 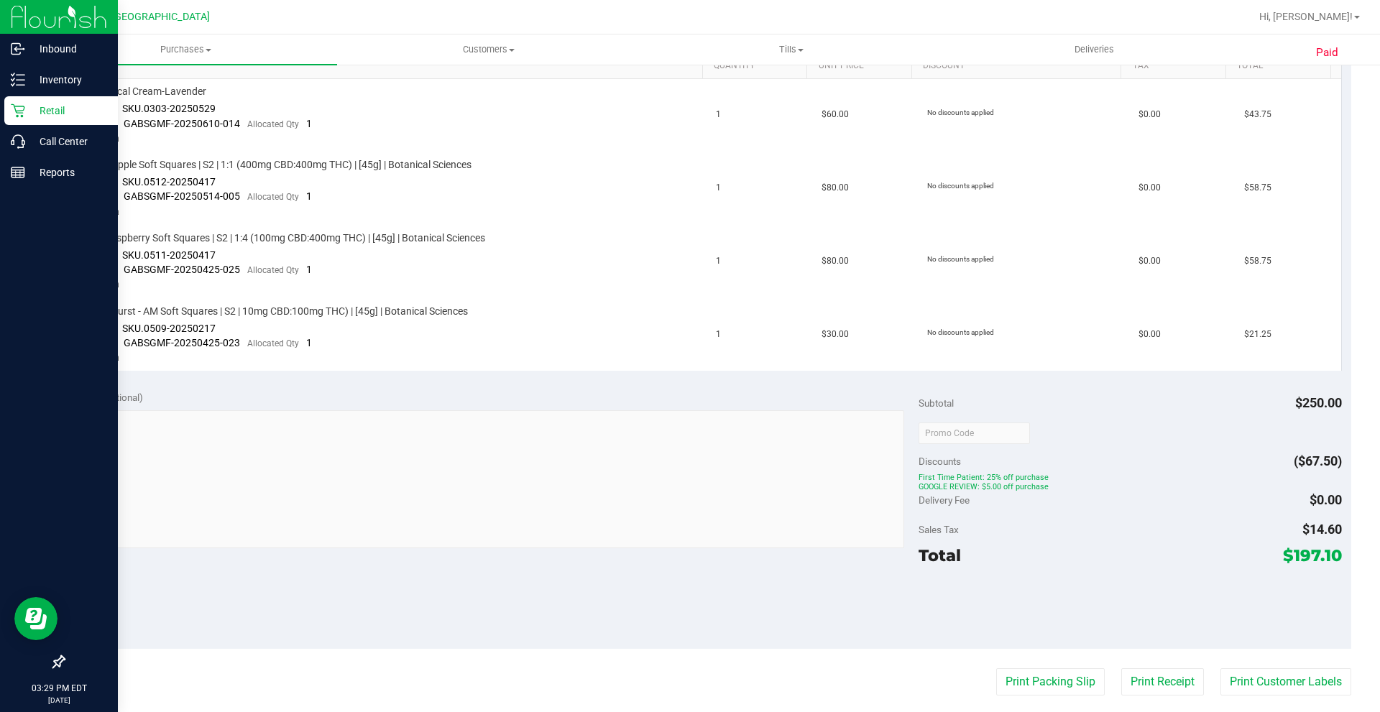 I want to click on span: Customers, so click(x=488, y=50).